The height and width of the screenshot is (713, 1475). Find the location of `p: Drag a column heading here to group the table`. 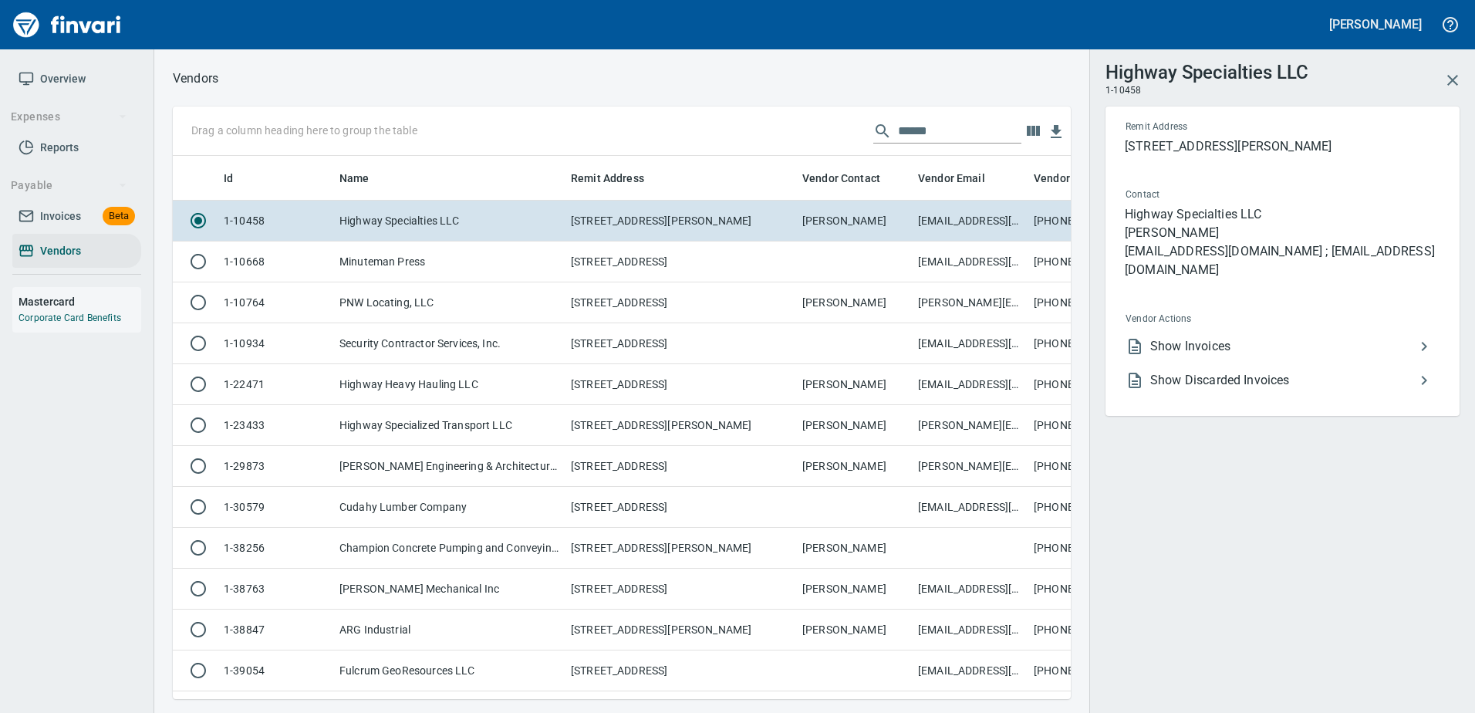

p: Drag a column heading here to group the table is located at coordinates (304, 130).